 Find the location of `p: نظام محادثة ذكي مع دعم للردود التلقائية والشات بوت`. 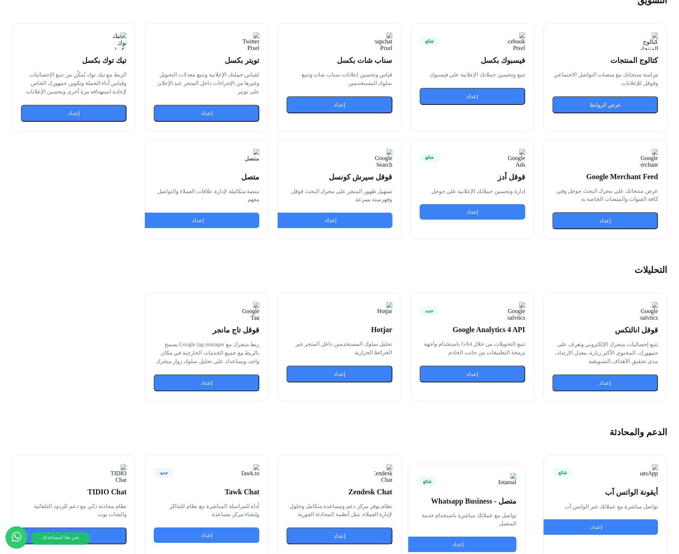

p: نظام محادثة ذكي مع دعم للردود التلقائية والشات بوت is located at coordinates (74, 511).